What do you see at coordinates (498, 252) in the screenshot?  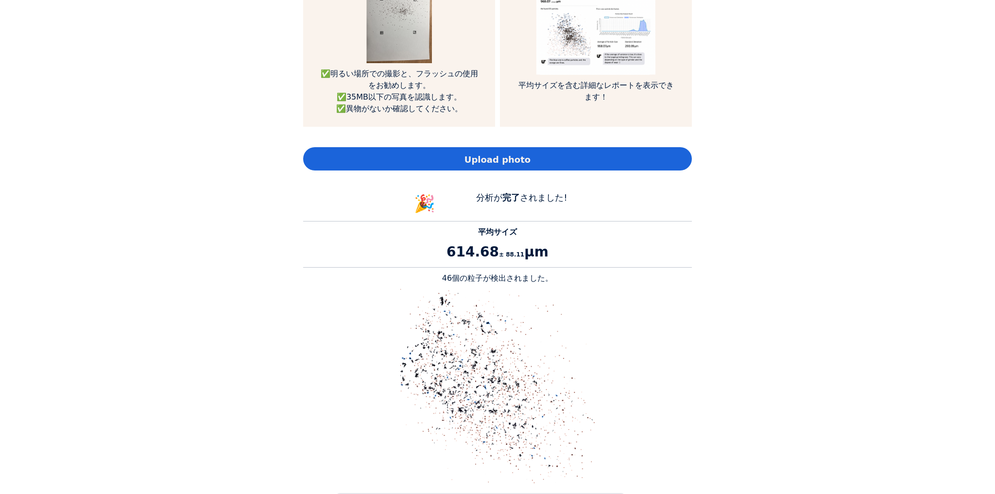 I see `p: 614.68 μm` at bounding box center [498, 252].